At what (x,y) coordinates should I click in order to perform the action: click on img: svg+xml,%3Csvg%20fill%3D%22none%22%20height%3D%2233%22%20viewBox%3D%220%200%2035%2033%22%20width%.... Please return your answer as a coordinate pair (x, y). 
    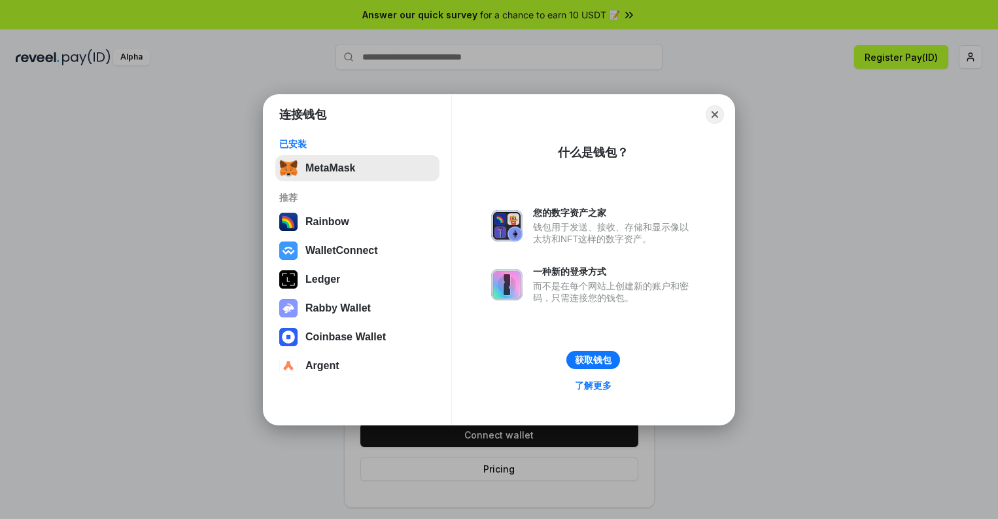
    Looking at the image, I should click on (288, 168).